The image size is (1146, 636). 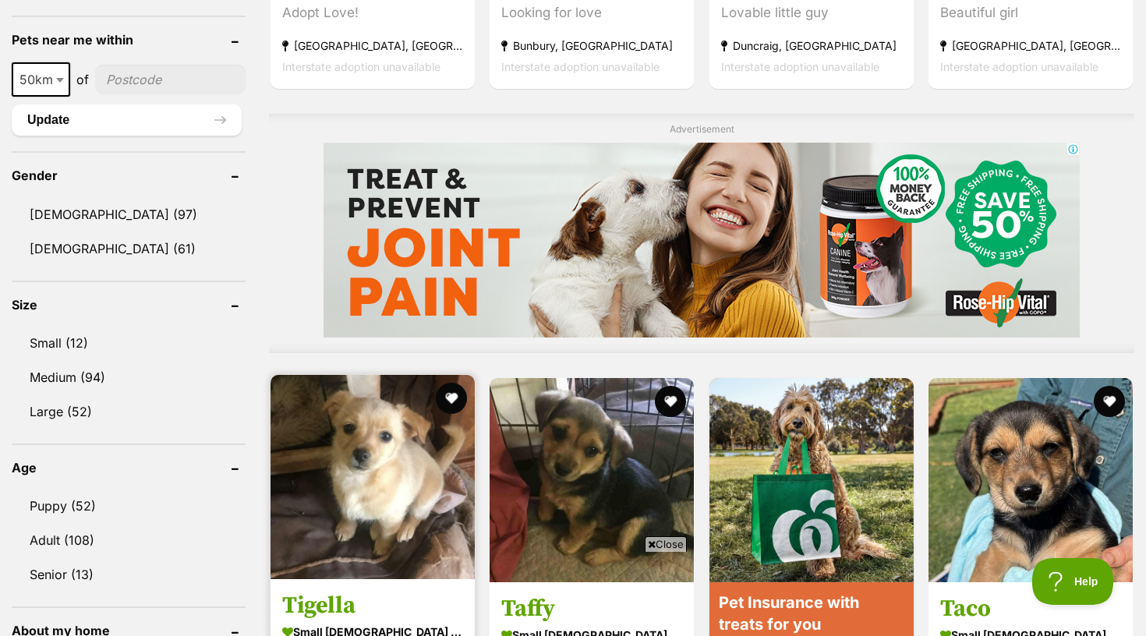 I want to click on a: Large (52), so click(x=129, y=412).